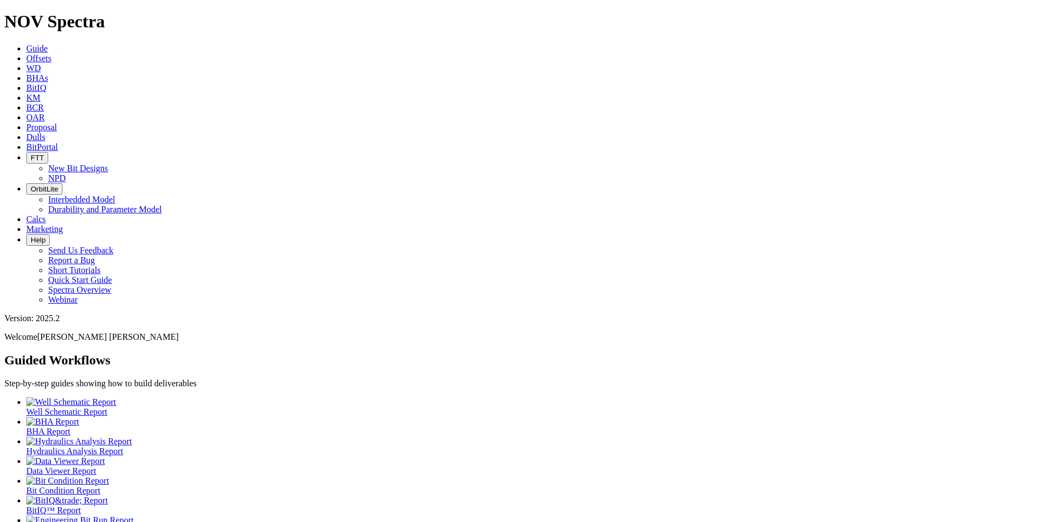 This screenshot has width=1047, height=522. I want to click on a: Report a Bug, so click(71, 260).